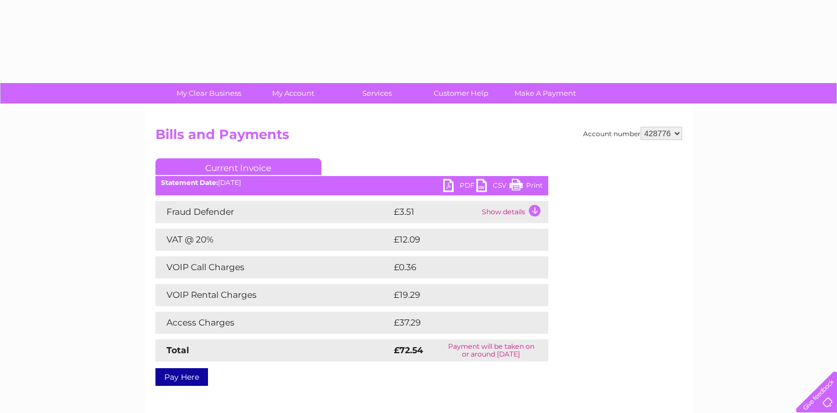 The image size is (837, 413). Describe the element at coordinates (273, 295) in the screenshot. I see `td: VOIP Rental Charges` at that location.